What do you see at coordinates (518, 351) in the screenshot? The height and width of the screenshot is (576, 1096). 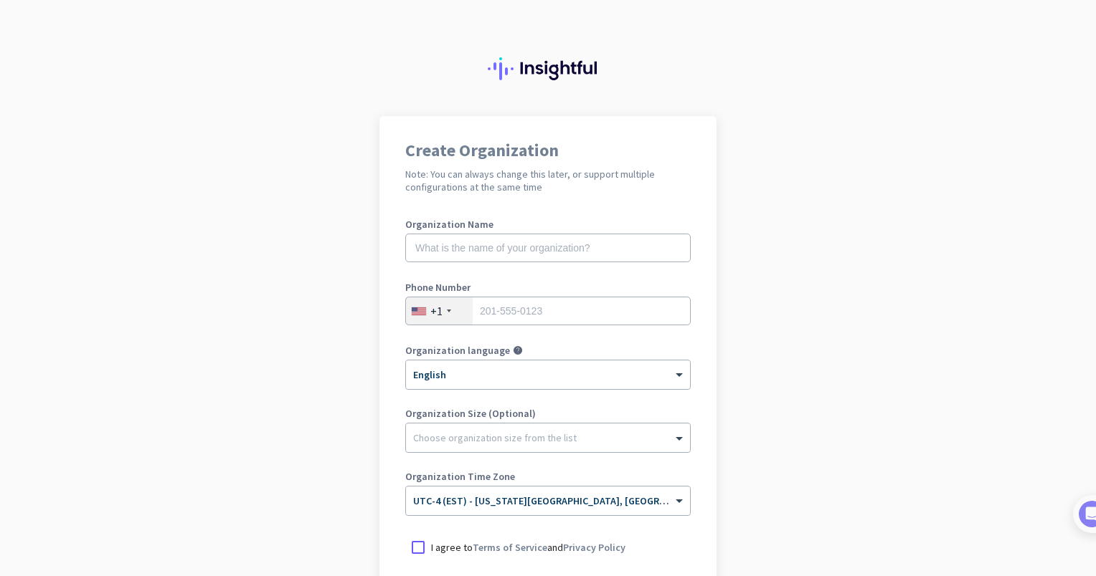 I see `i: help` at bounding box center [518, 351].